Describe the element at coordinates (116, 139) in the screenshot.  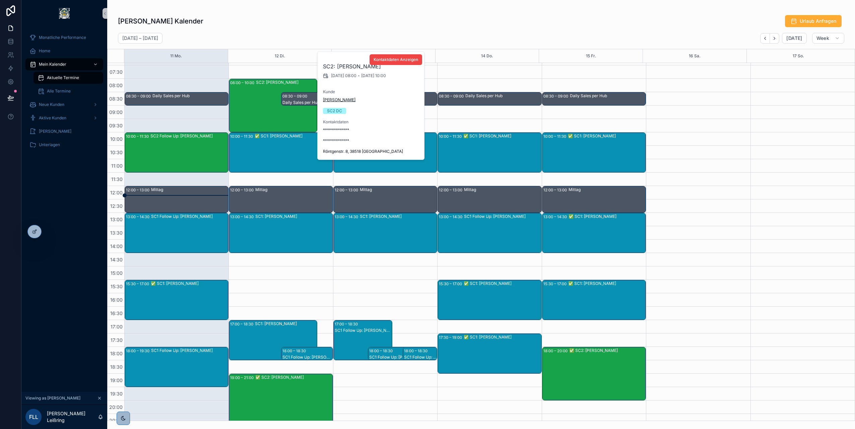
I see `span: 10:00` at that location.